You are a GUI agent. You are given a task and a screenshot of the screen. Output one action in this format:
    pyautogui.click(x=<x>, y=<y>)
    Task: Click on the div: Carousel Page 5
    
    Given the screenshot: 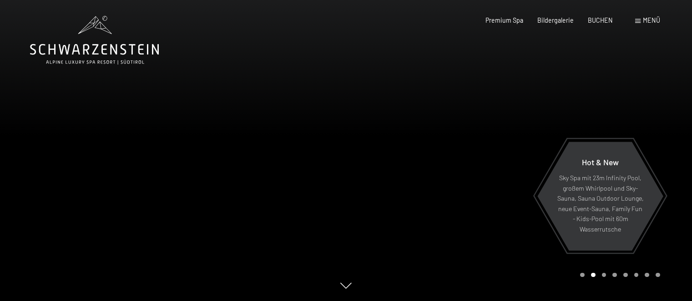 What is the action you would take?
    pyautogui.click(x=625, y=276)
    